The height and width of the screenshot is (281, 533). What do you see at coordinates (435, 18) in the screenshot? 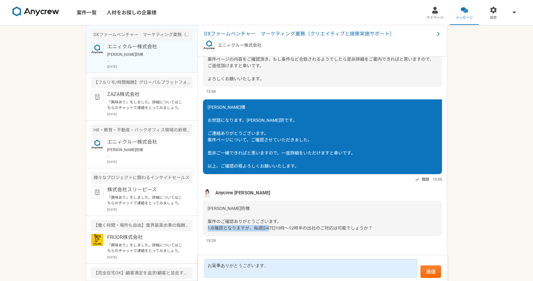
I see `span: マイページ` at bounding box center [435, 18].